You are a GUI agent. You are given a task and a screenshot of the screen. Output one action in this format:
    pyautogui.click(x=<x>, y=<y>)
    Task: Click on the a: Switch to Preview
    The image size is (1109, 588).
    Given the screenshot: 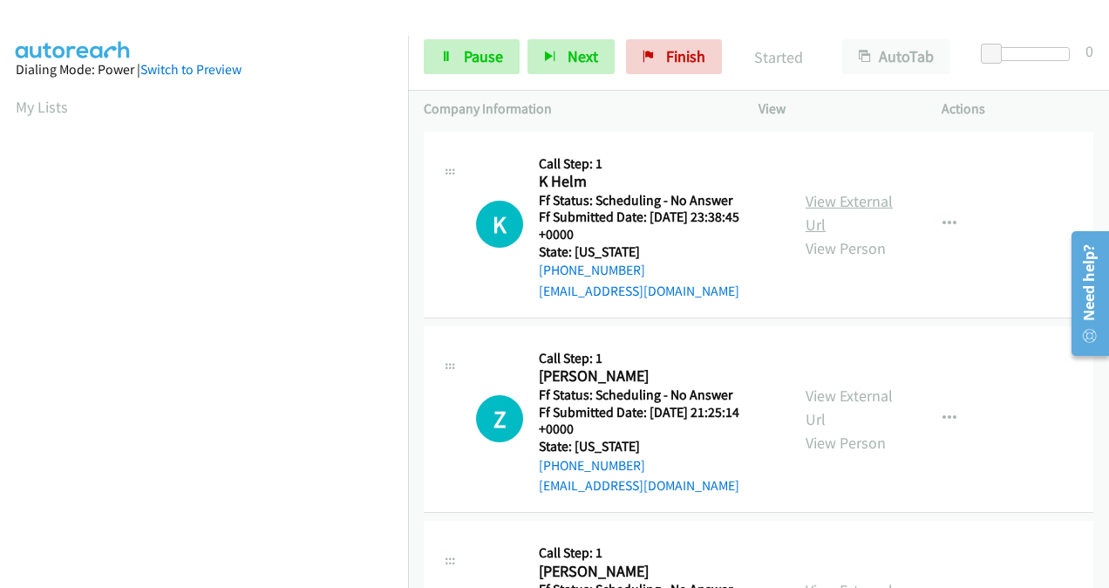 What is the action you would take?
    pyautogui.click(x=191, y=69)
    